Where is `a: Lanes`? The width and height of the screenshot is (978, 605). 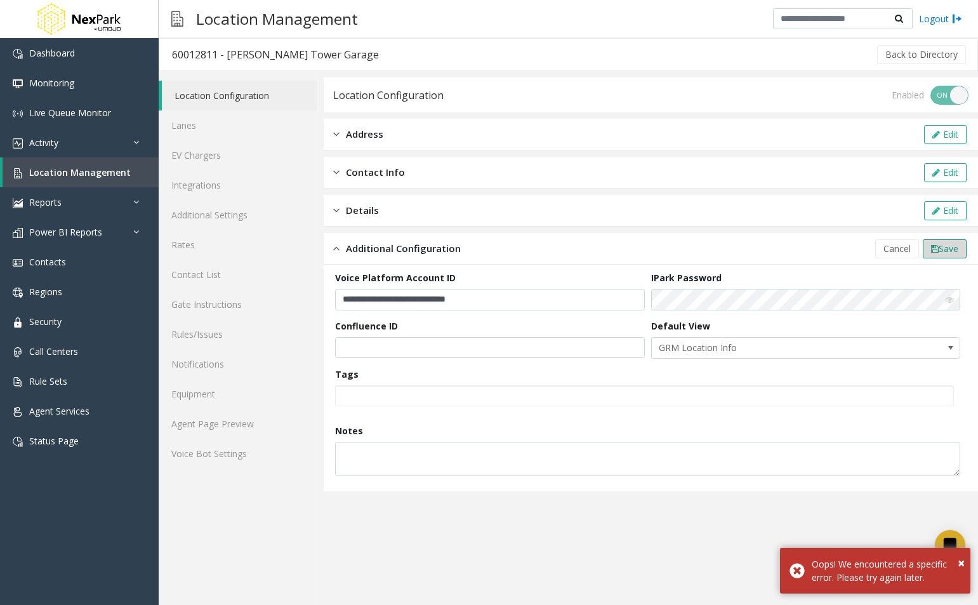
a: Lanes is located at coordinates (237, 125).